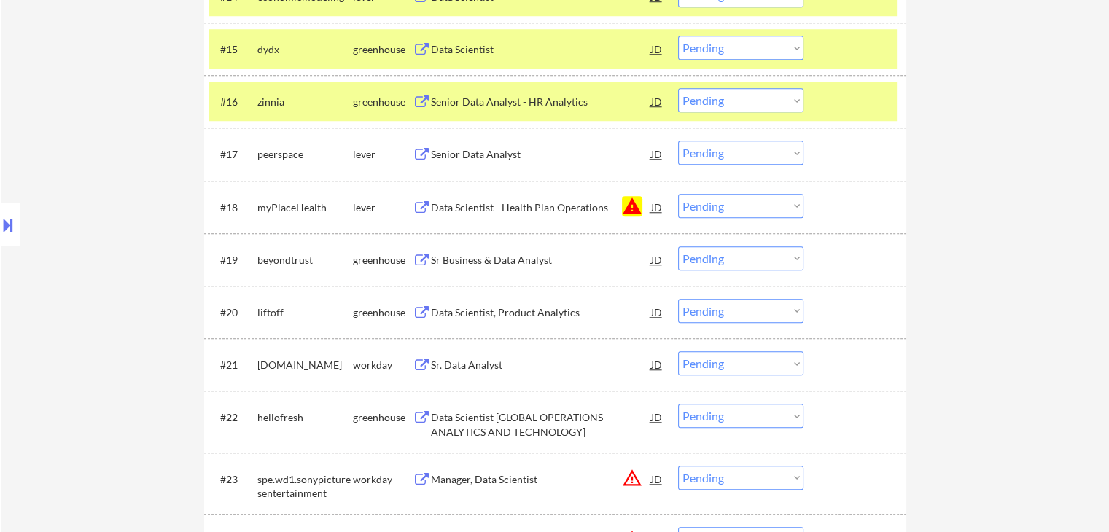 The height and width of the screenshot is (532, 1109). I want to click on div: Sr Business & Data Analyst, so click(541, 260).